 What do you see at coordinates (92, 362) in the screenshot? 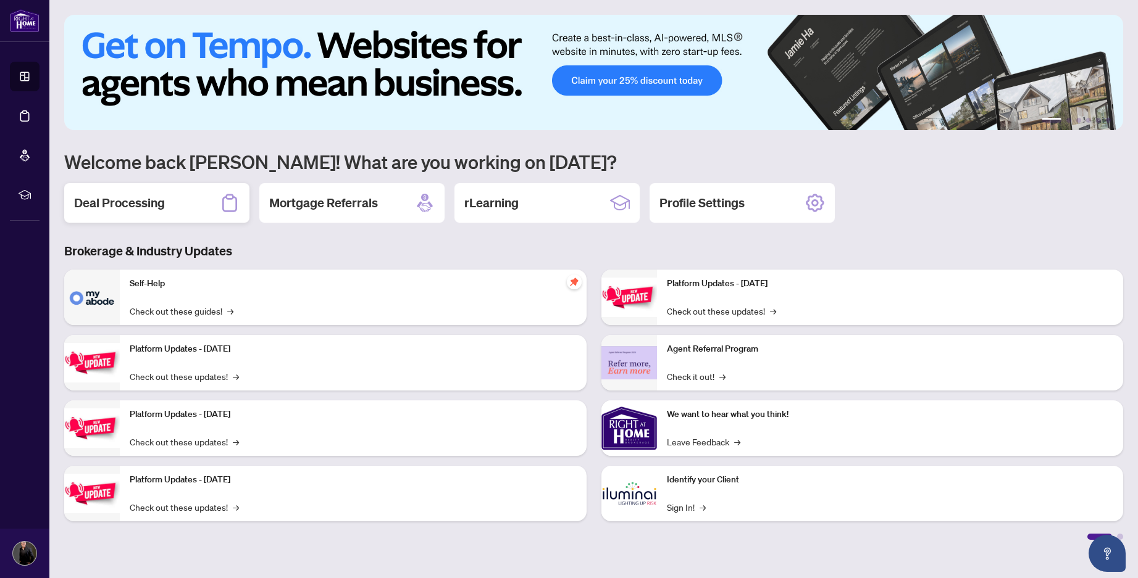
I see `img: Platform Updates - September 16, 2025` at bounding box center [92, 362].